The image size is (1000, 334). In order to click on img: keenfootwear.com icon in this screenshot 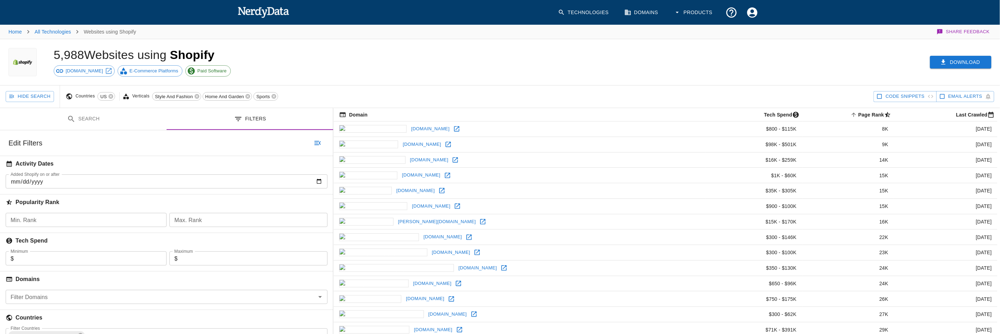, I will do `click(379, 237)`.